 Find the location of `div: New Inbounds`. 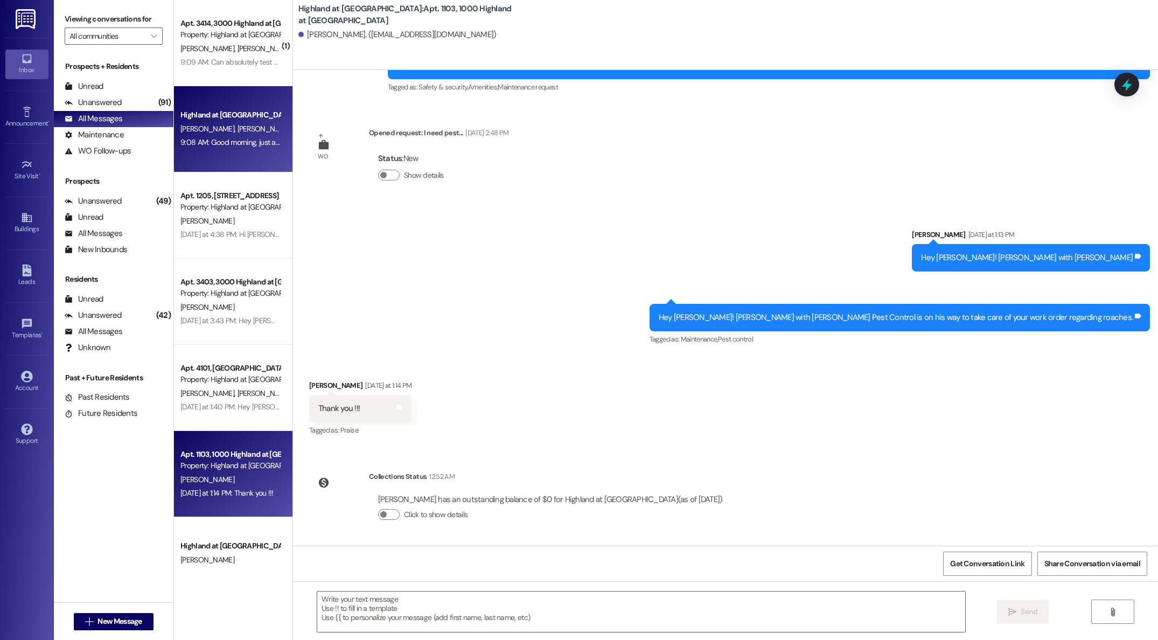

div: New Inbounds is located at coordinates (96, 249).